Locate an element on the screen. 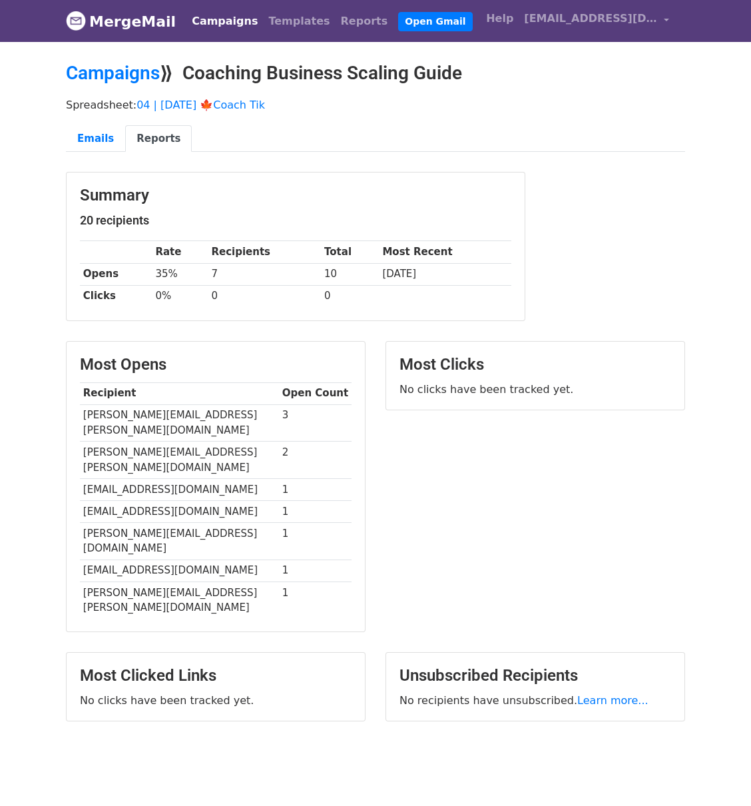 Image resolution: width=751 pixels, height=806 pixels. h3: Most Opens is located at coordinates (216, 364).